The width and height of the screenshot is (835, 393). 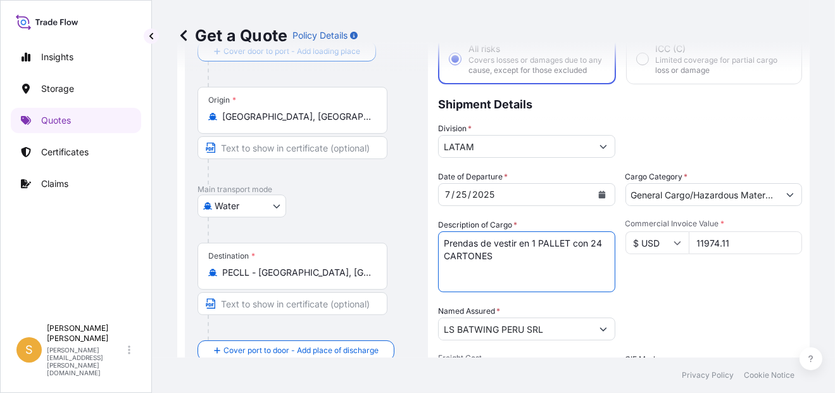 What do you see at coordinates (301, 350) in the screenshot?
I see `span: Cover port to door - Add place of discharge` at bounding box center [301, 350].